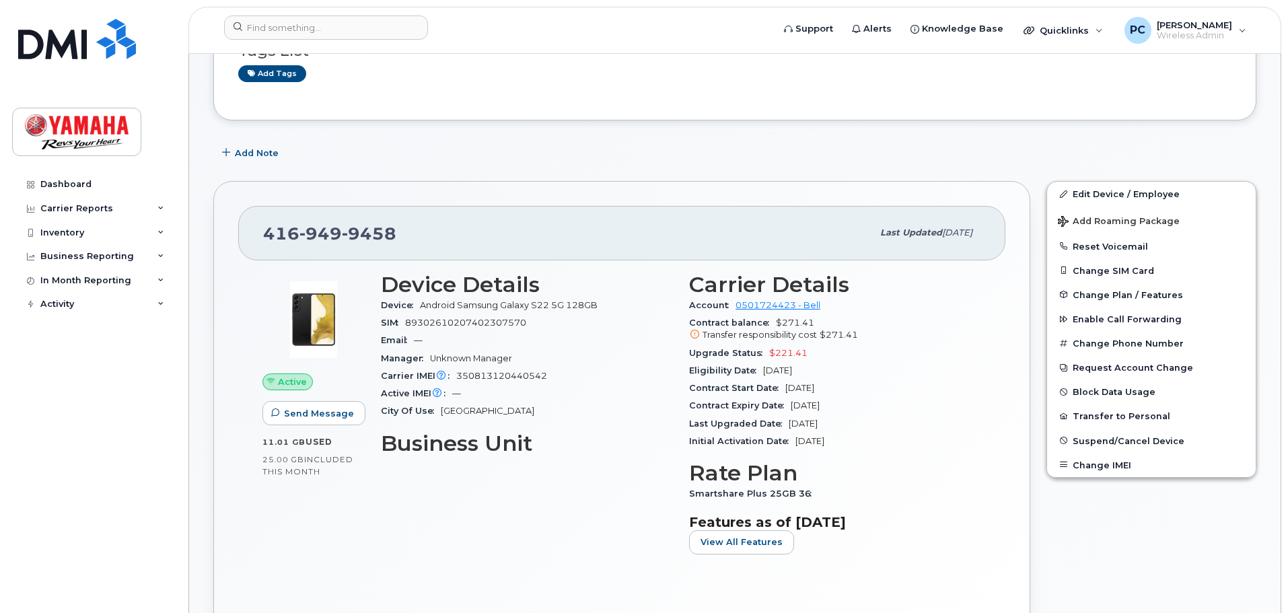 Image resolution: width=1288 pixels, height=613 pixels. Describe the element at coordinates (1152, 220) in the screenshot. I see `button: Add Roaming Package` at that location.